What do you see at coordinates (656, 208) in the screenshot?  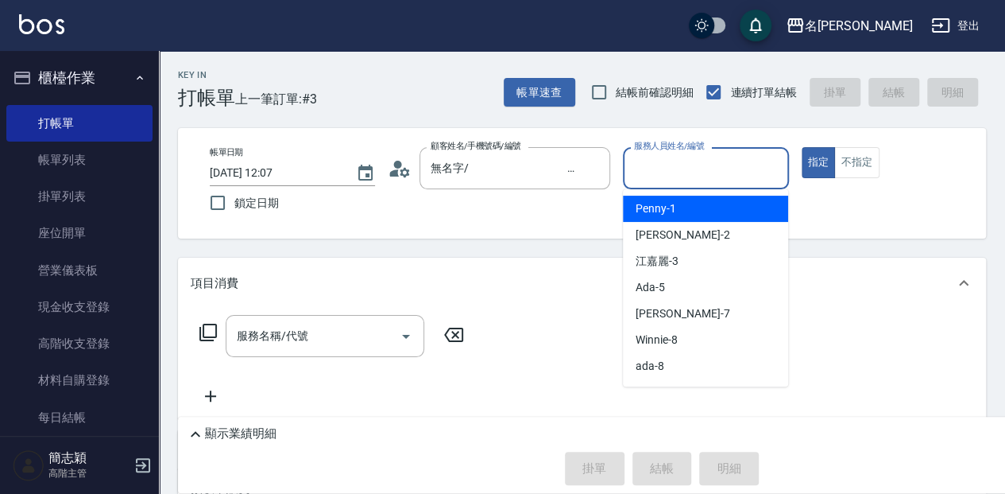 I see `span: Penny -1` at bounding box center [656, 208].